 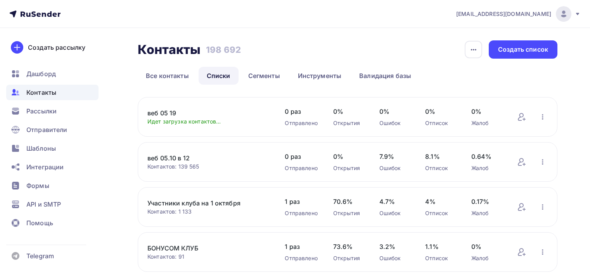 What do you see at coordinates (487, 156) in the screenshot?
I see `span: 0.64%` at bounding box center [487, 156].